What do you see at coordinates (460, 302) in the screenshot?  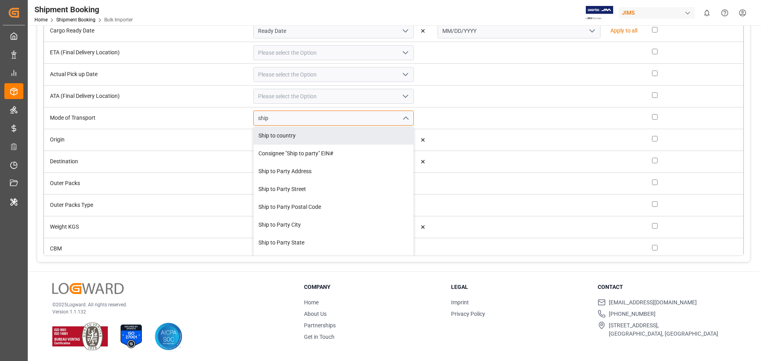 I see `a: Imprint` at bounding box center [460, 302].